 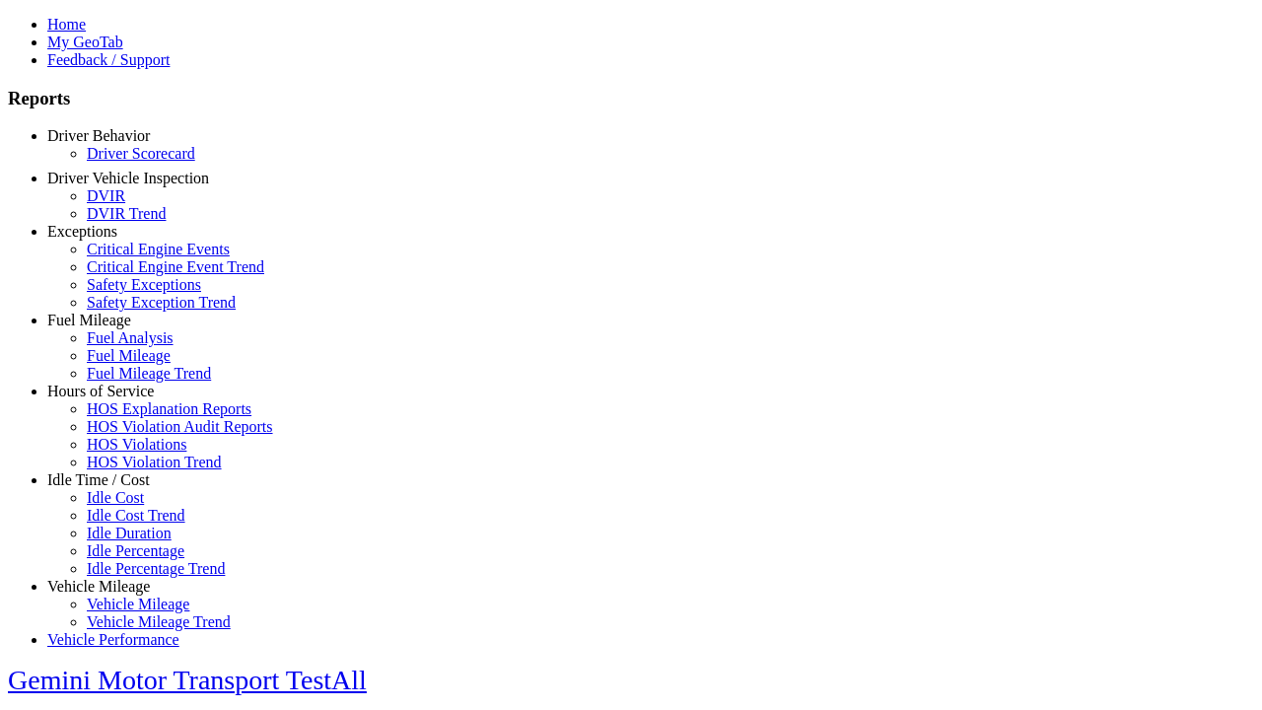 I want to click on a: DVIR, so click(x=105, y=195).